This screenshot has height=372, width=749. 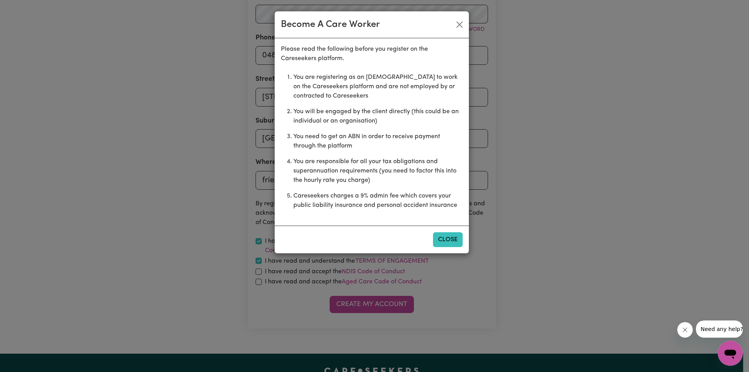 I want to click on span: Need any help?, so click(x=26, y=9).